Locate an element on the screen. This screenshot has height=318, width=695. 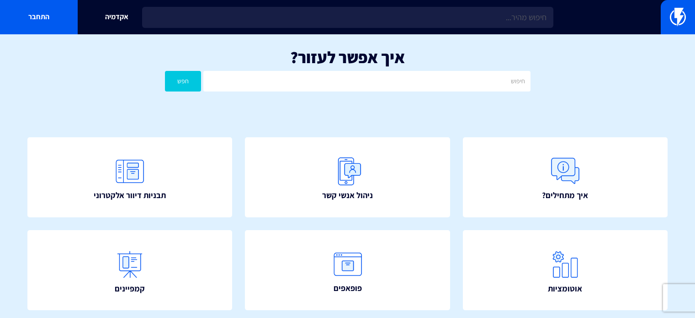
span: אוטומציות is located at coordinates (565, 288).